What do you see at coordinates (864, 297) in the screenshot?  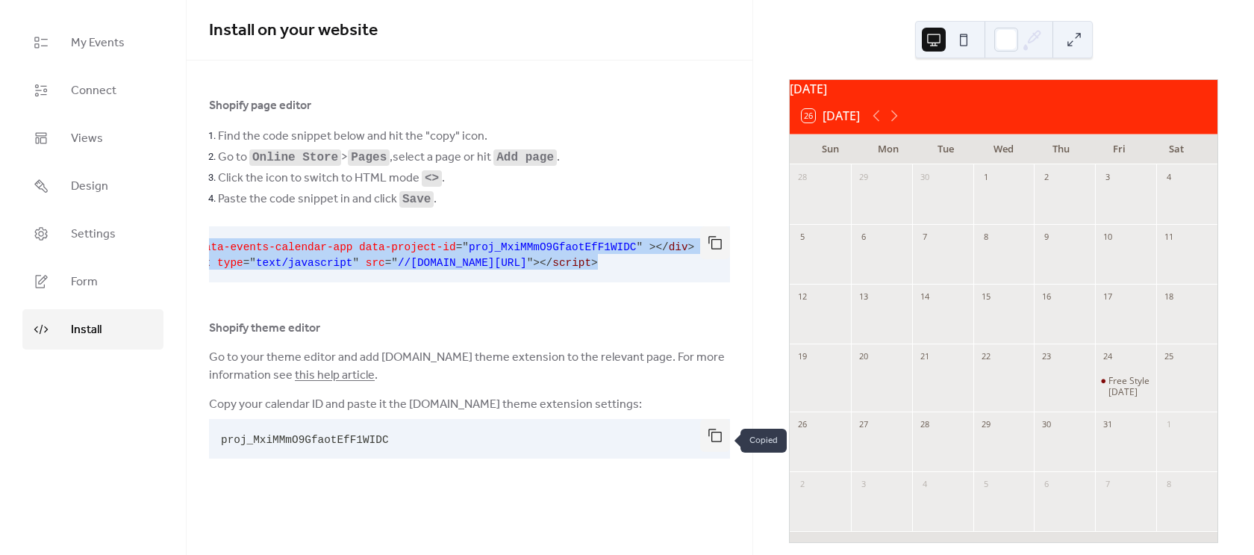 I see `div: 13` at bounding box center [864, 297].